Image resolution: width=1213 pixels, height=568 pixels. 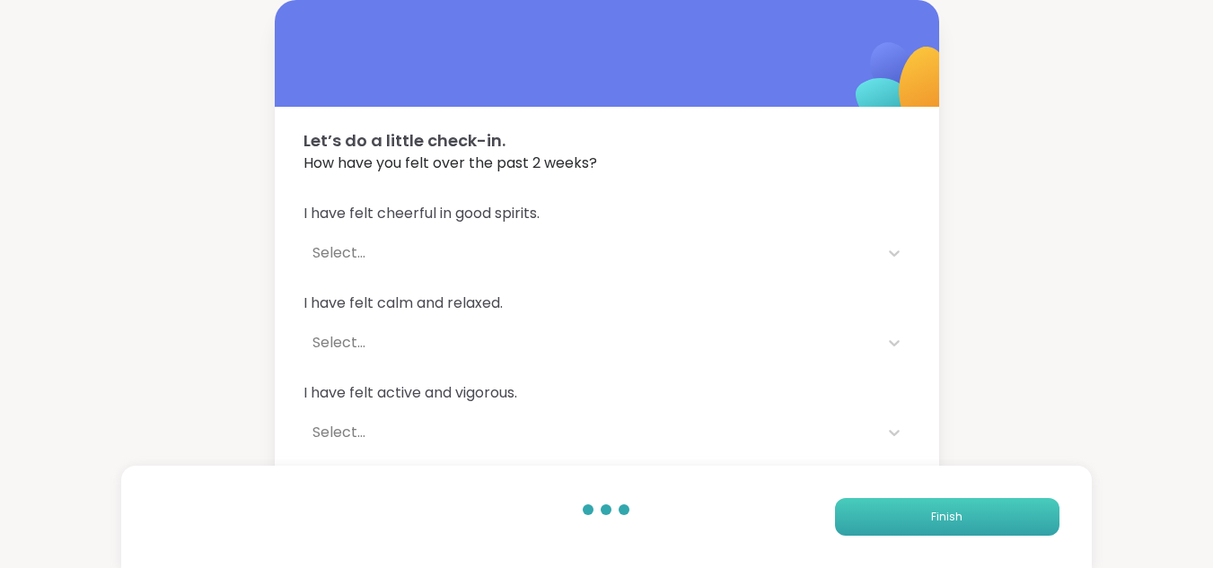 What do you see at coordinates (607, 163) in the screenshot?
I see `span: How have you felt over the past 2 weeks?` at bounding box center [607, 163].